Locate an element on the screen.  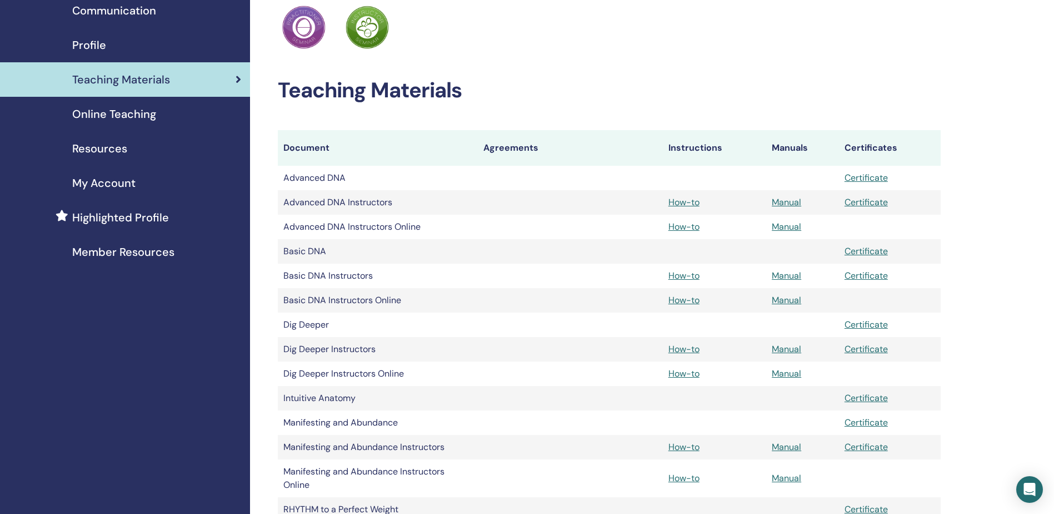
span: Member Resources is located at coordinates (123, 252).